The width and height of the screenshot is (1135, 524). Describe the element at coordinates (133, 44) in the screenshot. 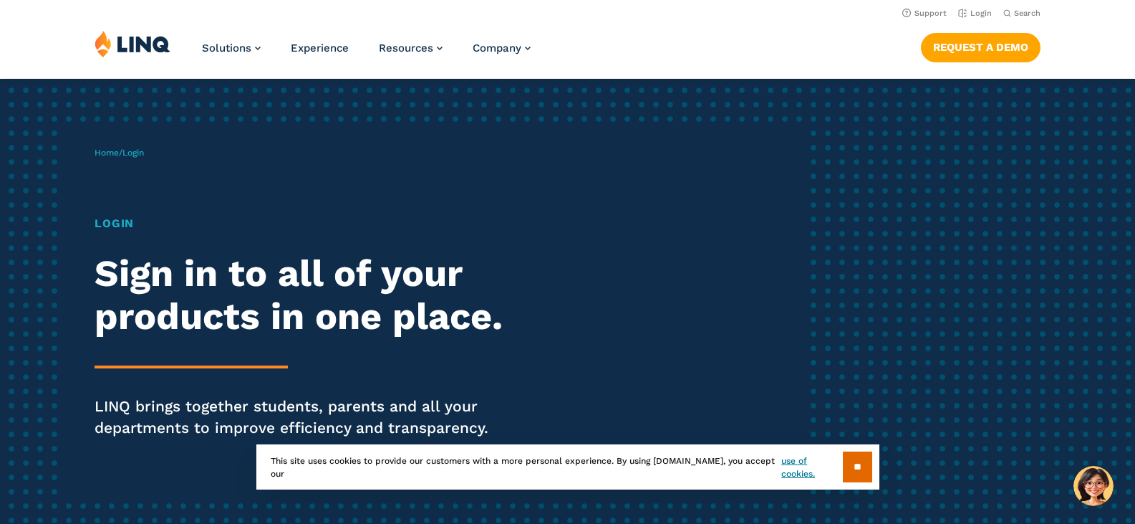

I see `img: LINQ | K‑12 Software` at that location.